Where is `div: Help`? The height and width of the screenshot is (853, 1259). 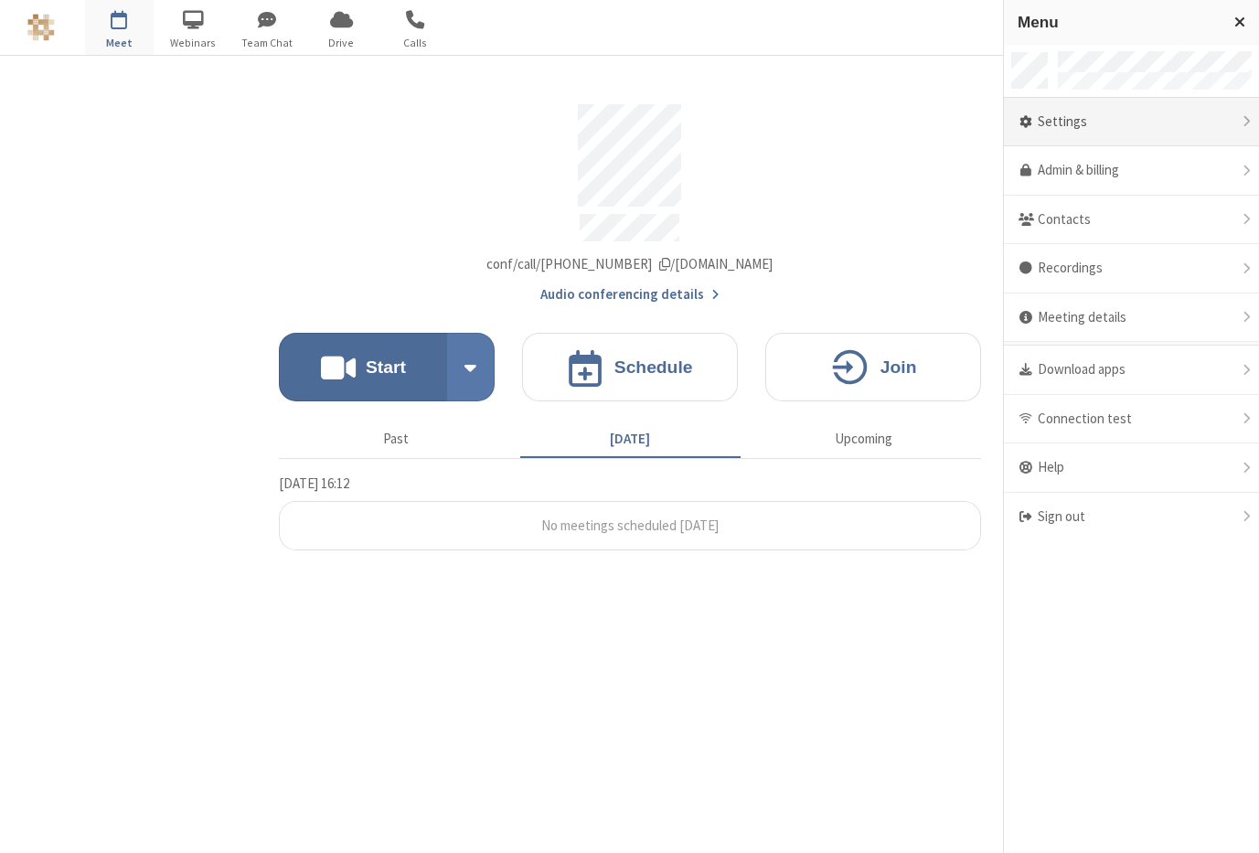
div: Help is located at coordinates (1131, 468).